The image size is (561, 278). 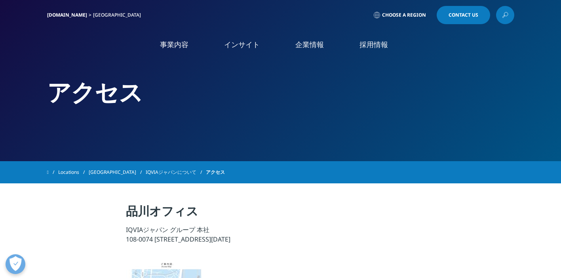 What do you see at coordinates (281, 92) in the screenshot?
I see `h2: アクセス` at bounding box center [281, 92].